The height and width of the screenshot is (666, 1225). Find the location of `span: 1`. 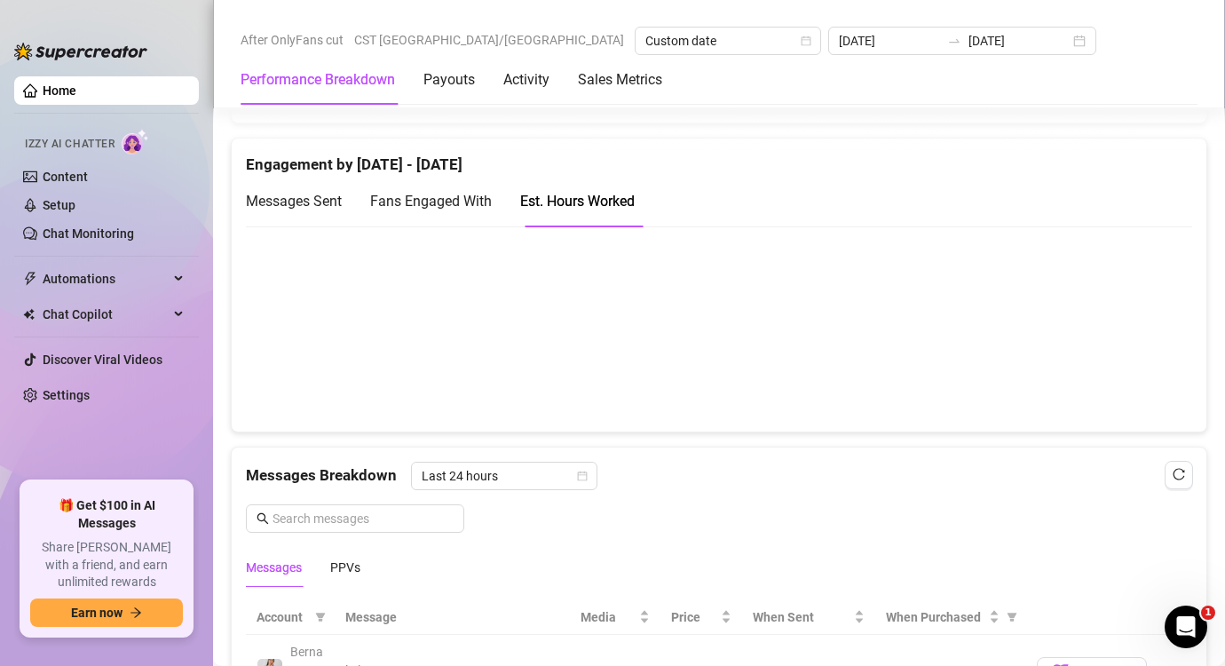

span: 1 is located at coordinates (1208, 613).